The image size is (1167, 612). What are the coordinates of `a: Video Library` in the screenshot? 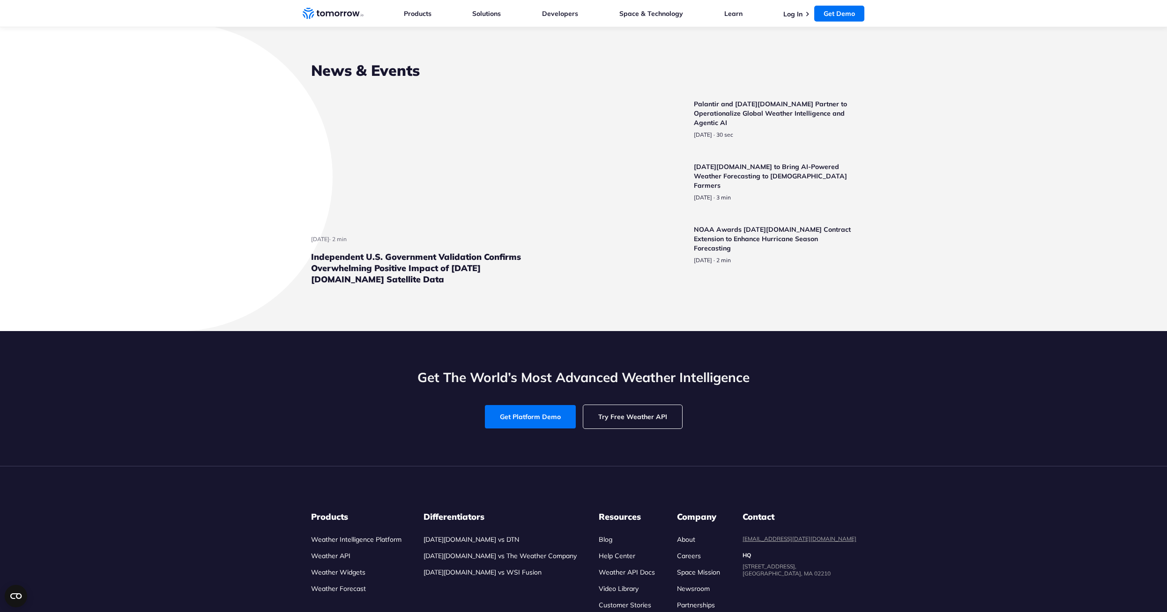 It's located at (618, 589).